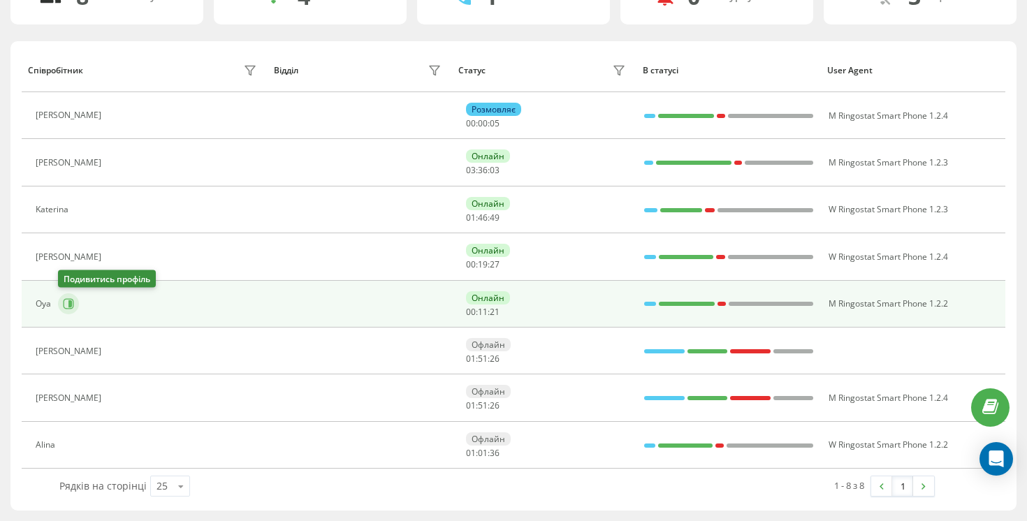  I want to click on span: W Ringostat Smart Phone 1.2.3, so click(888, 209).